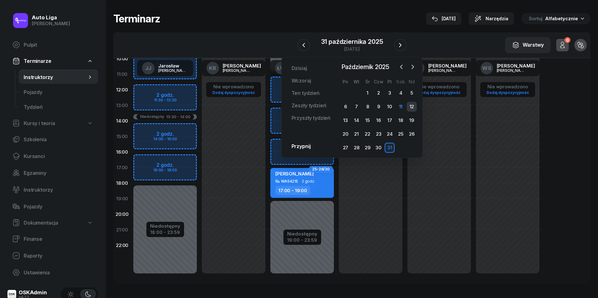 Image resolution: width=598 pixels, height=298 pixels. I want to click on div: 13:00, so click(122, 105).